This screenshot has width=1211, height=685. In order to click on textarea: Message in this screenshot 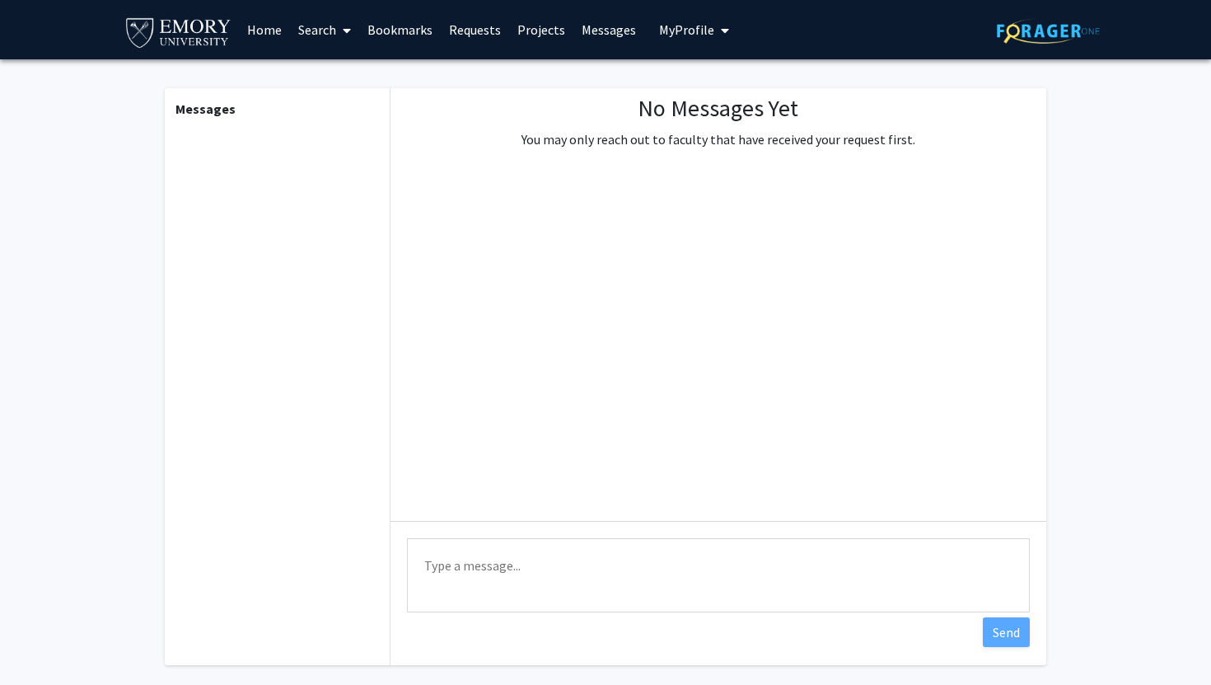, I will do `click(718, 575)`.